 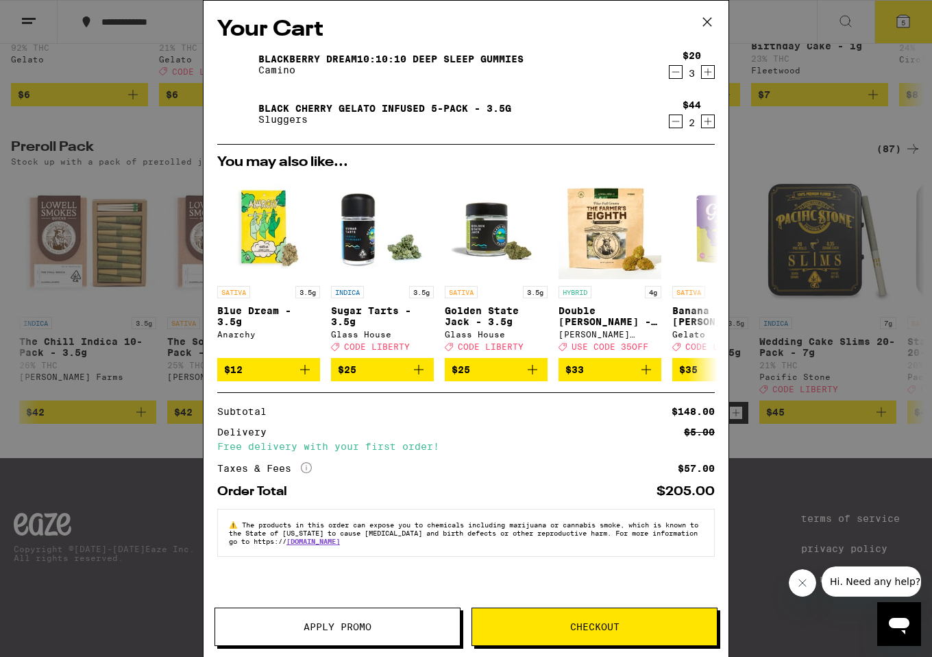 What do you see at coordinates (383, 228) in the screenshot?
I see `img: Glass House - Sugar Tarts - 3.5g` at bounding box center [383, 228].